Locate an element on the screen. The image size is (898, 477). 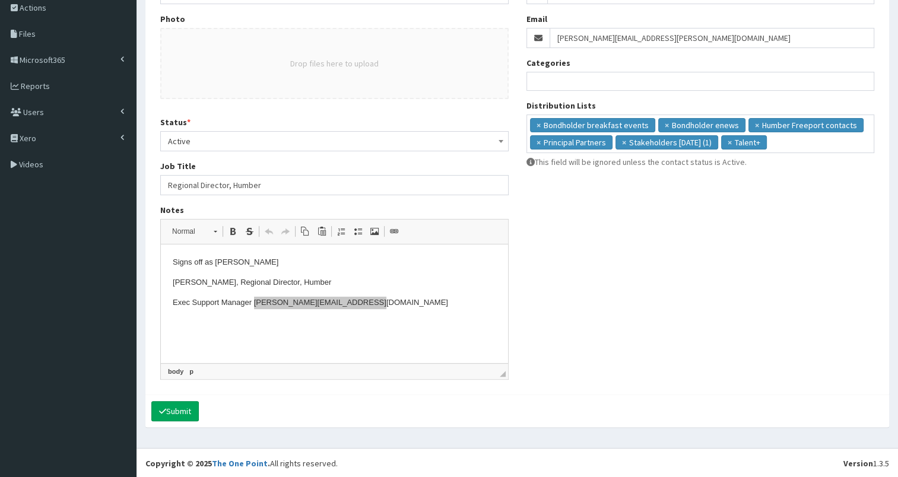
span: Reports is located at coordinates (35, 86).